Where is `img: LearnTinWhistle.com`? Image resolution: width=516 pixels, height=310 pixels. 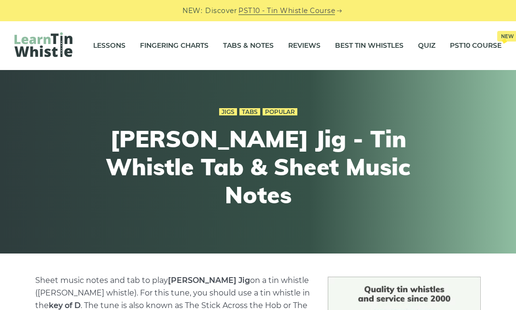 img: LearnTinWhistle.com is located at coordinates (43, 44).